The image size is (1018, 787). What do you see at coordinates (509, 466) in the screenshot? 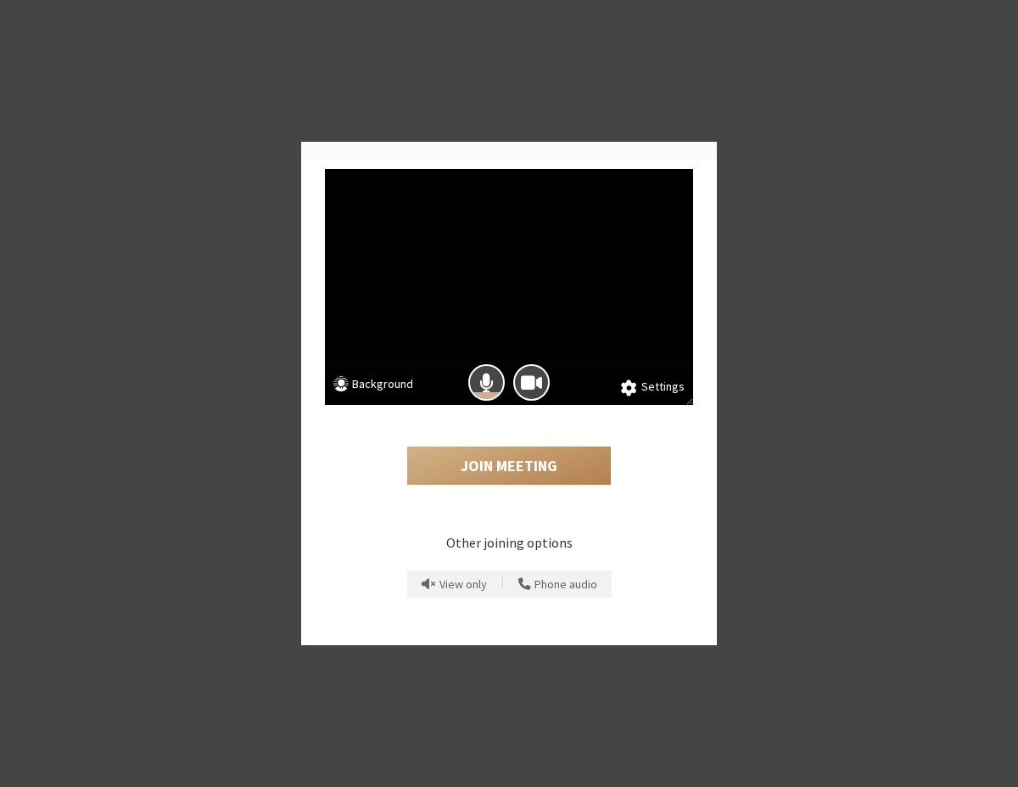
I see `button: Join Meeting` at bounding box center [509, 466].